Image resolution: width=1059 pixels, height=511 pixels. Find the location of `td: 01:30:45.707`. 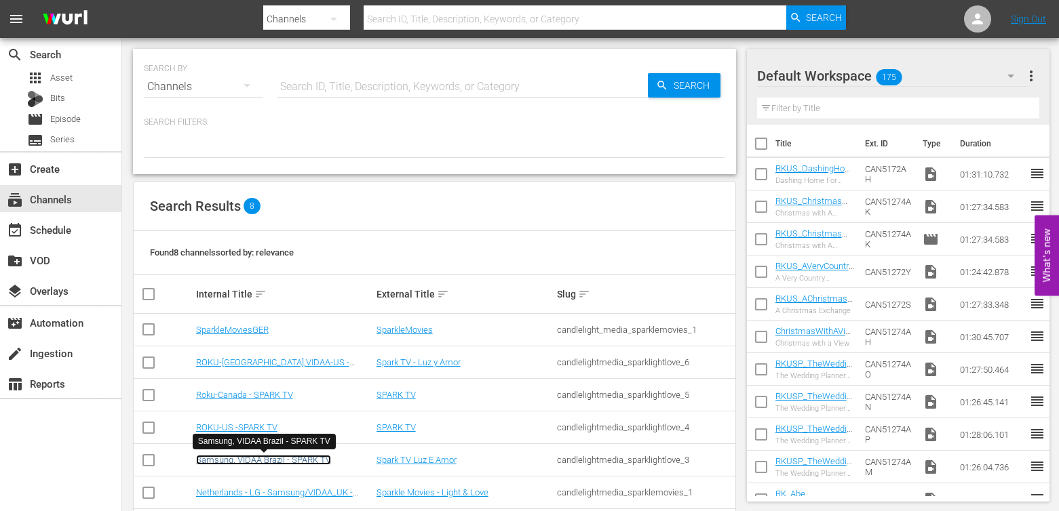

td: 01:30:45.707 is located at coordinates (991, 337).